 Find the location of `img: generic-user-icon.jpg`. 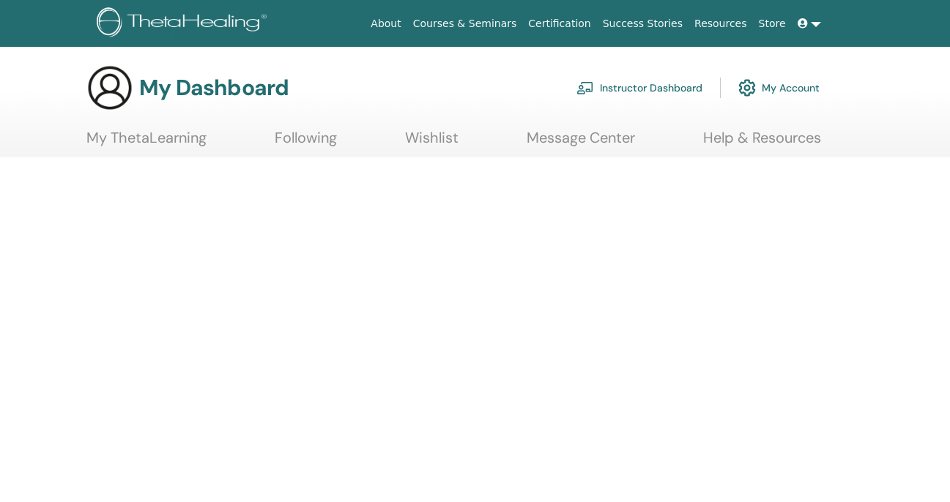

img: generic-user-icon.jpg is located at coordinates (110, 88).